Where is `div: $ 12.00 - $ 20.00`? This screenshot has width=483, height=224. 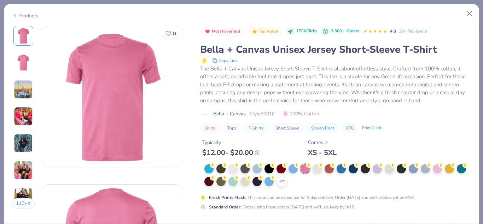 div: $ 12.00 - $ 20.00 is located at coordinates (231, 152).